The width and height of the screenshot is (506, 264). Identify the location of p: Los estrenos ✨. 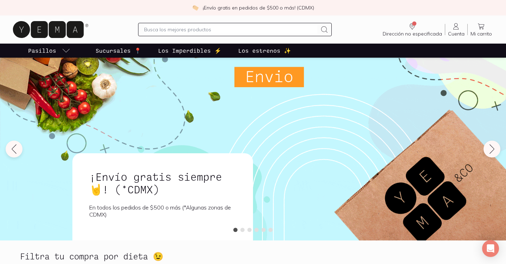
(264, 51).